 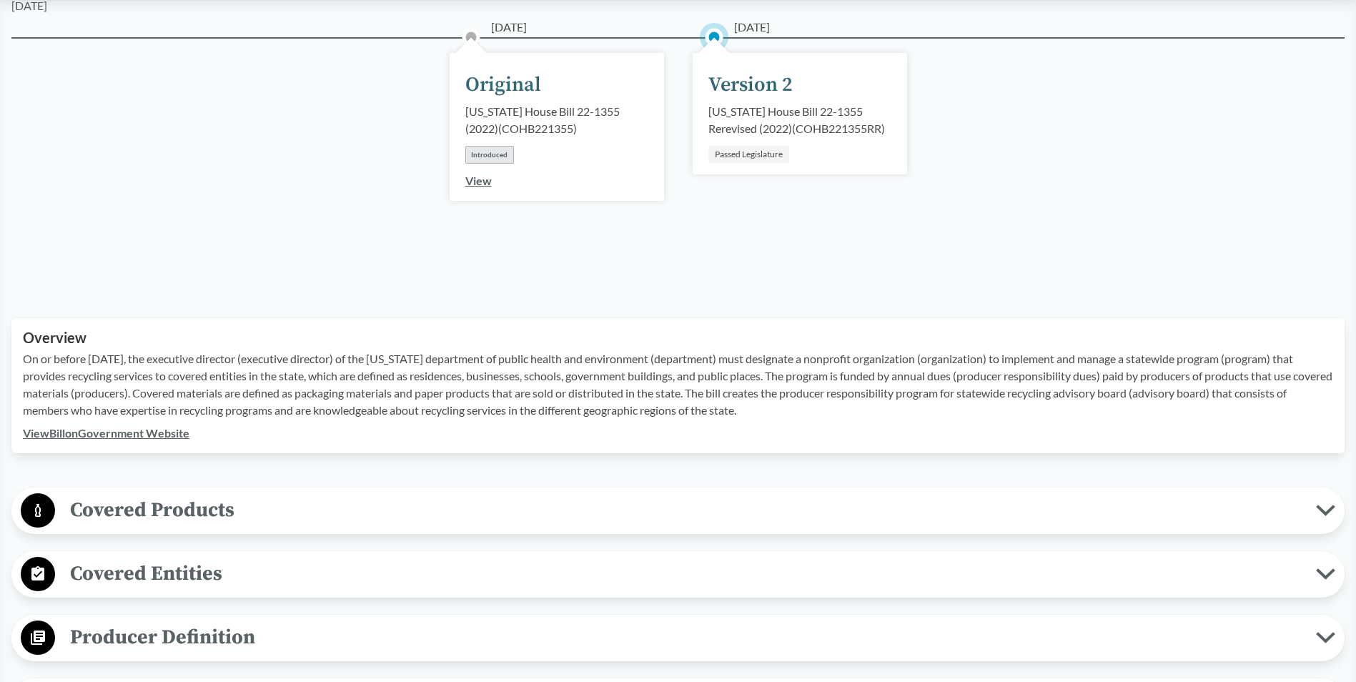 I want to click on span: Covered Entities, so click(x=686, y=573).